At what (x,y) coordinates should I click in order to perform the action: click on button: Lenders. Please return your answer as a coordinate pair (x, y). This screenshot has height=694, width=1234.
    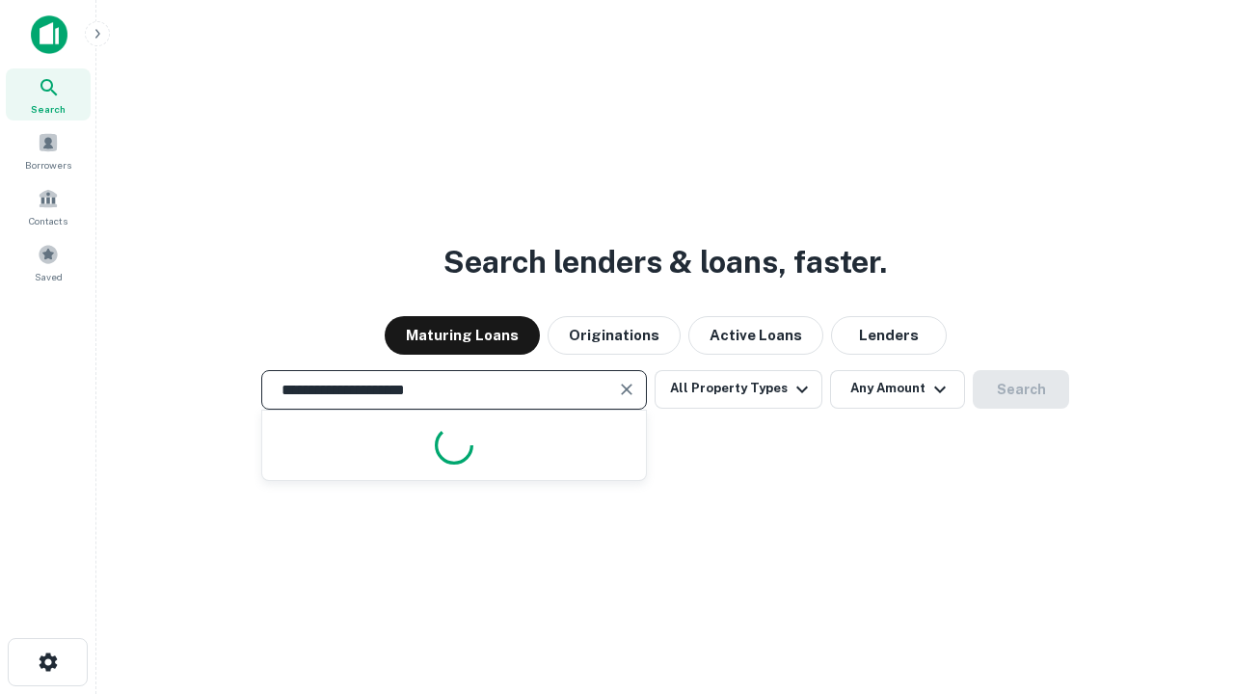
    Looking at the image, I should click on (889, 336).